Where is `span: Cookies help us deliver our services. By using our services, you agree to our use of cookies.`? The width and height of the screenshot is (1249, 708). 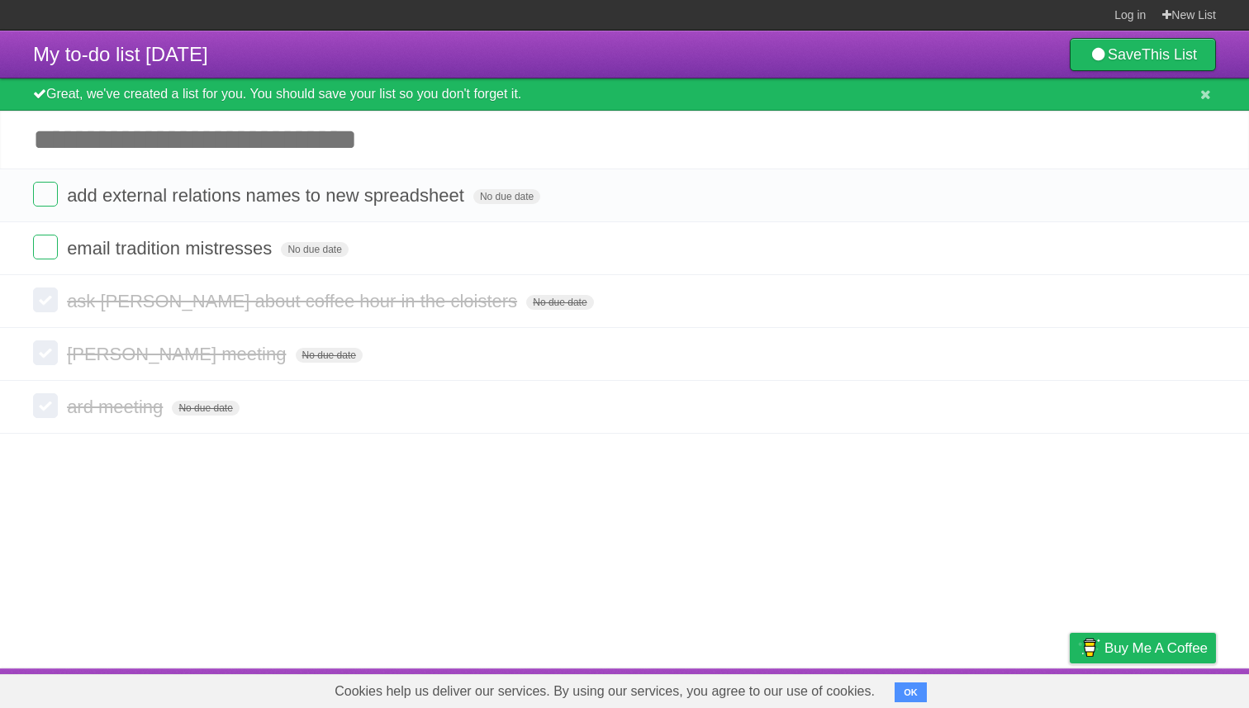 span: Cookies help us deliver our services. By using our services, you agree to our use of cookies. is located at coordinates (605, 691).